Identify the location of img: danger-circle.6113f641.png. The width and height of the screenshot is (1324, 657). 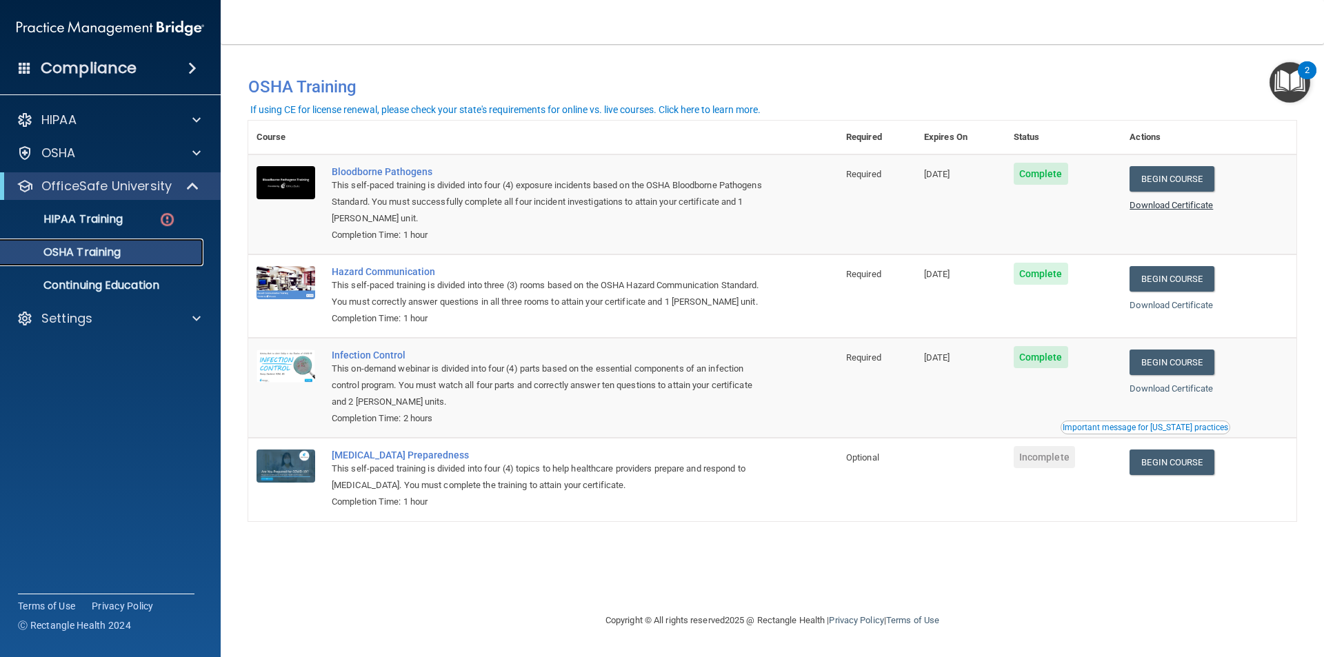
(167, 219).